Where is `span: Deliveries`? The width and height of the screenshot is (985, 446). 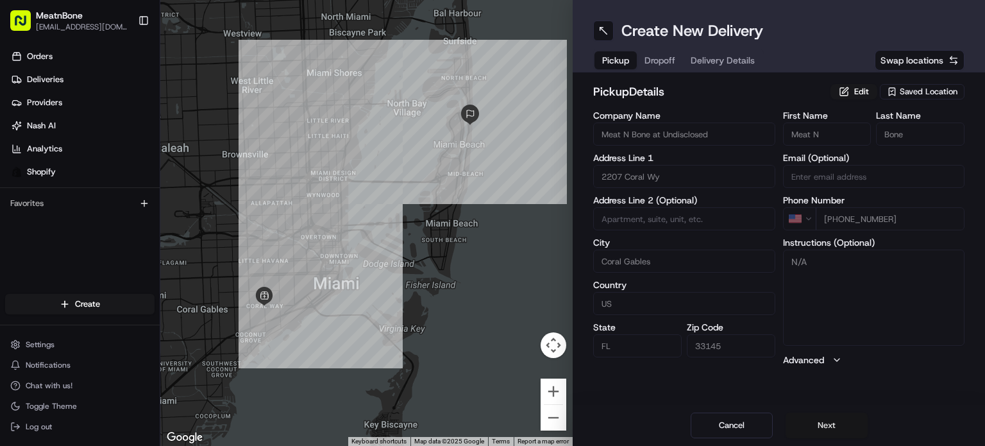
span: Deliveries is located at coordinates (45, 80).